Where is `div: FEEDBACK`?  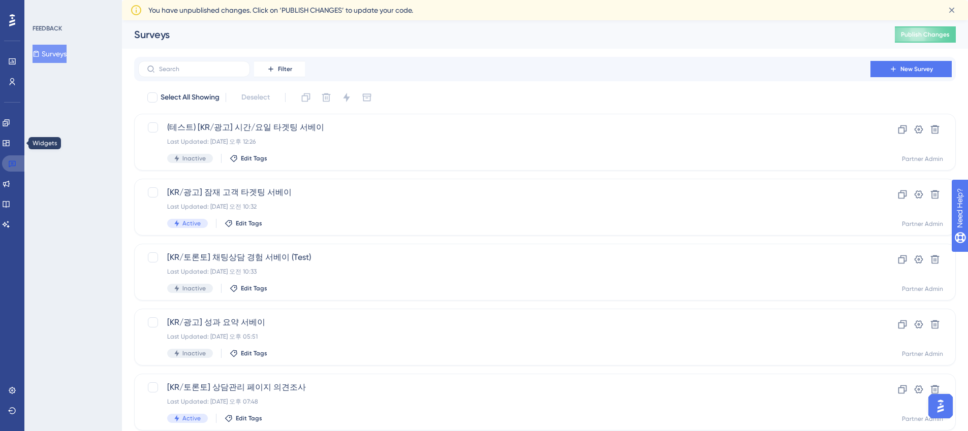 div: FEEDBACK is located at coordinates (47, 28).